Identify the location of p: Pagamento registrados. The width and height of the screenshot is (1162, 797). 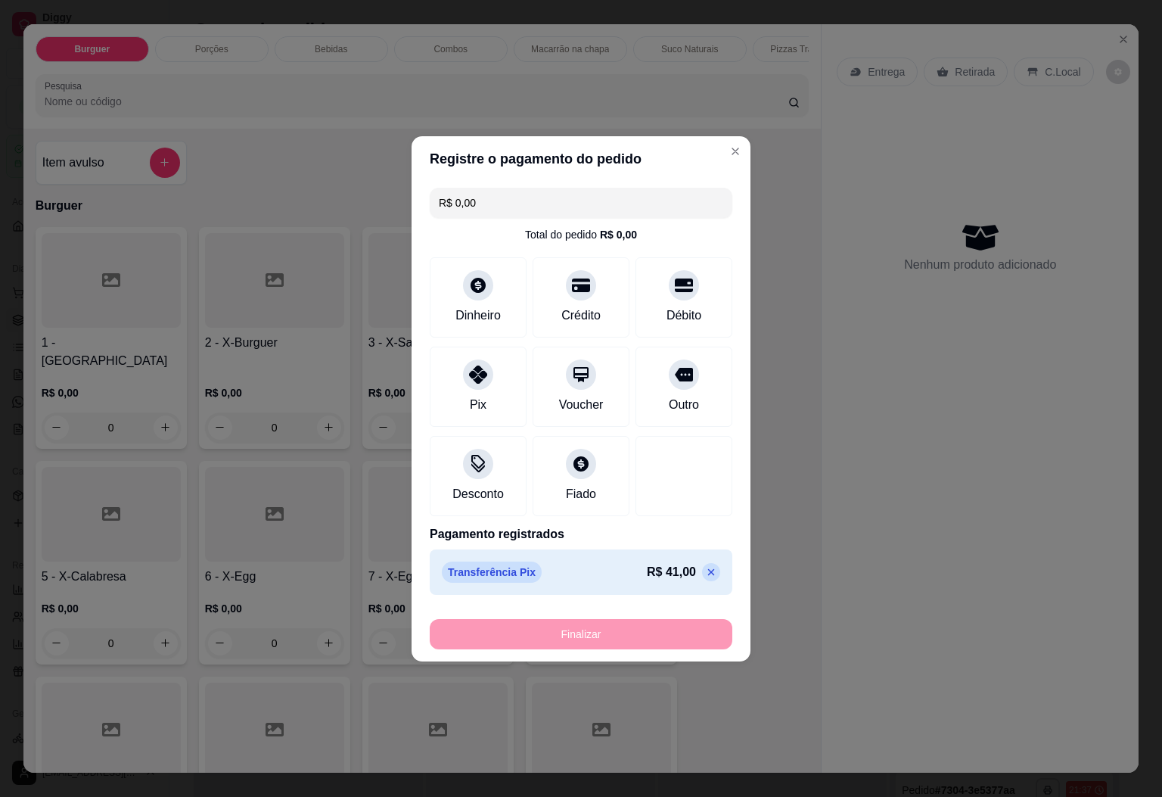
(581, 534).